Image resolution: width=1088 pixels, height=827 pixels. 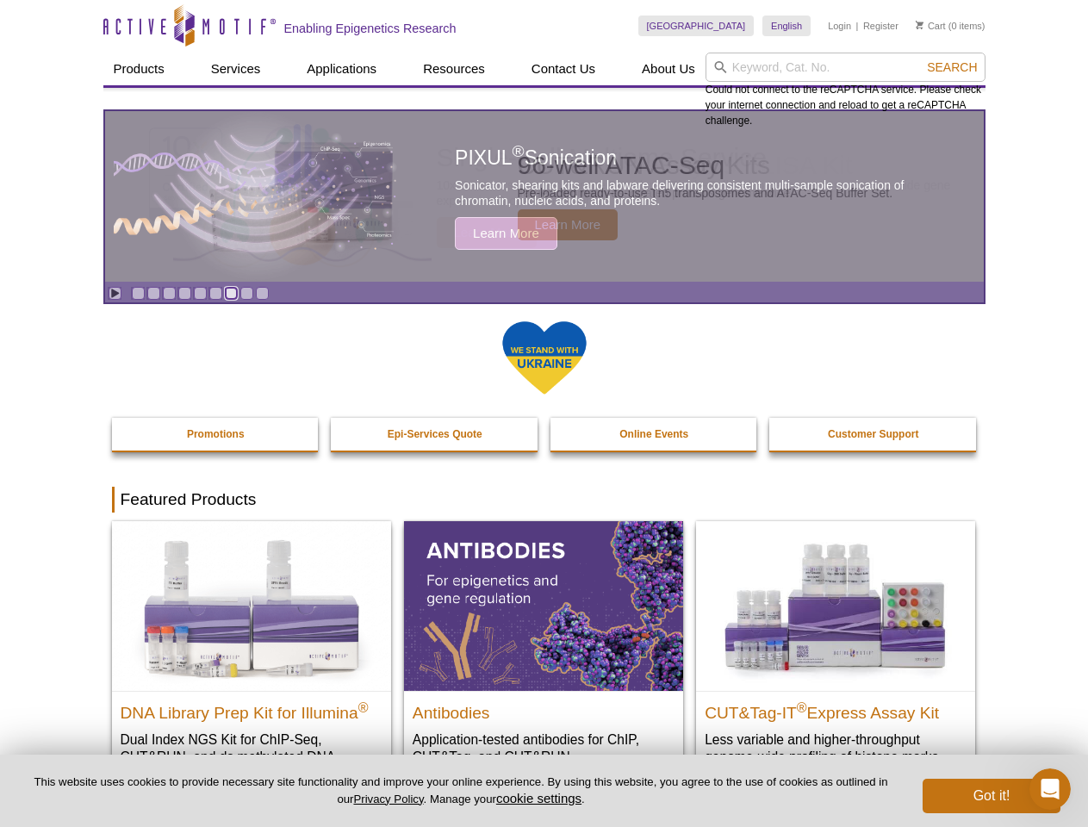 What do you see at coordinates (252, 756) in the screenshot?
I see `p: Dual Index NGS Kit for ChIP-Seq, CUT&RUN, and ds methylated DNA assays.` at bounding box center [252, 756].